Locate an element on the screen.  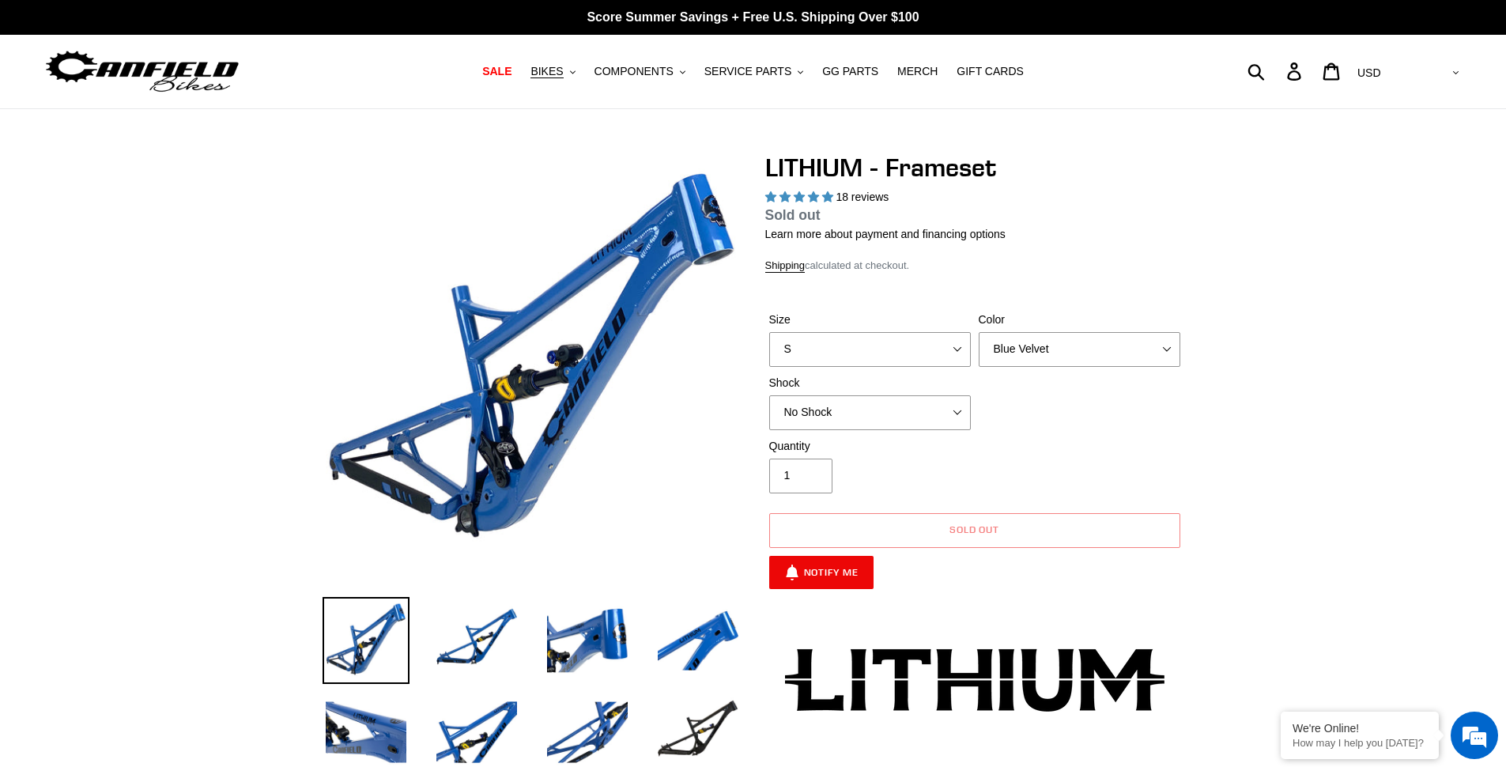
span: BIKES is located at coordinates (546, 71).